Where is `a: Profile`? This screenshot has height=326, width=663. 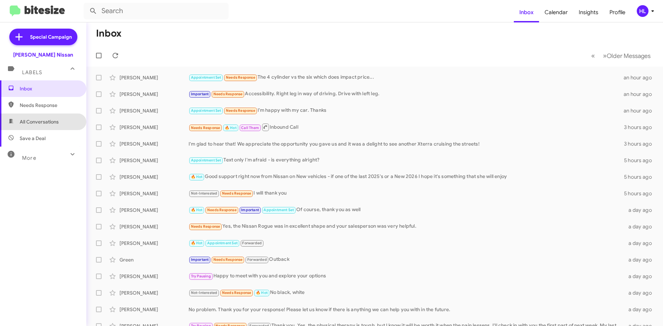
a: Profile is located at coordinates (617, 12).